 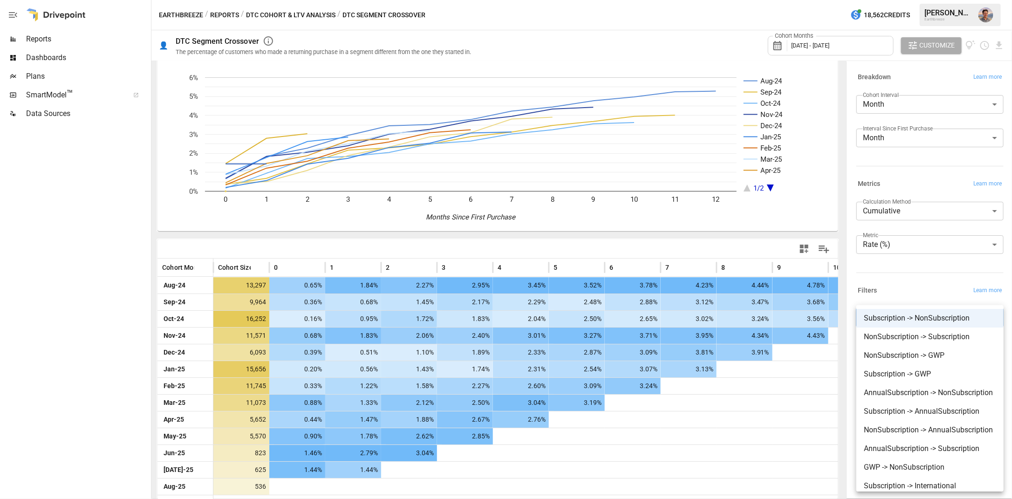 I want to click on span: AnnualSubscription -> Subscription, so click(x=930, y=449).